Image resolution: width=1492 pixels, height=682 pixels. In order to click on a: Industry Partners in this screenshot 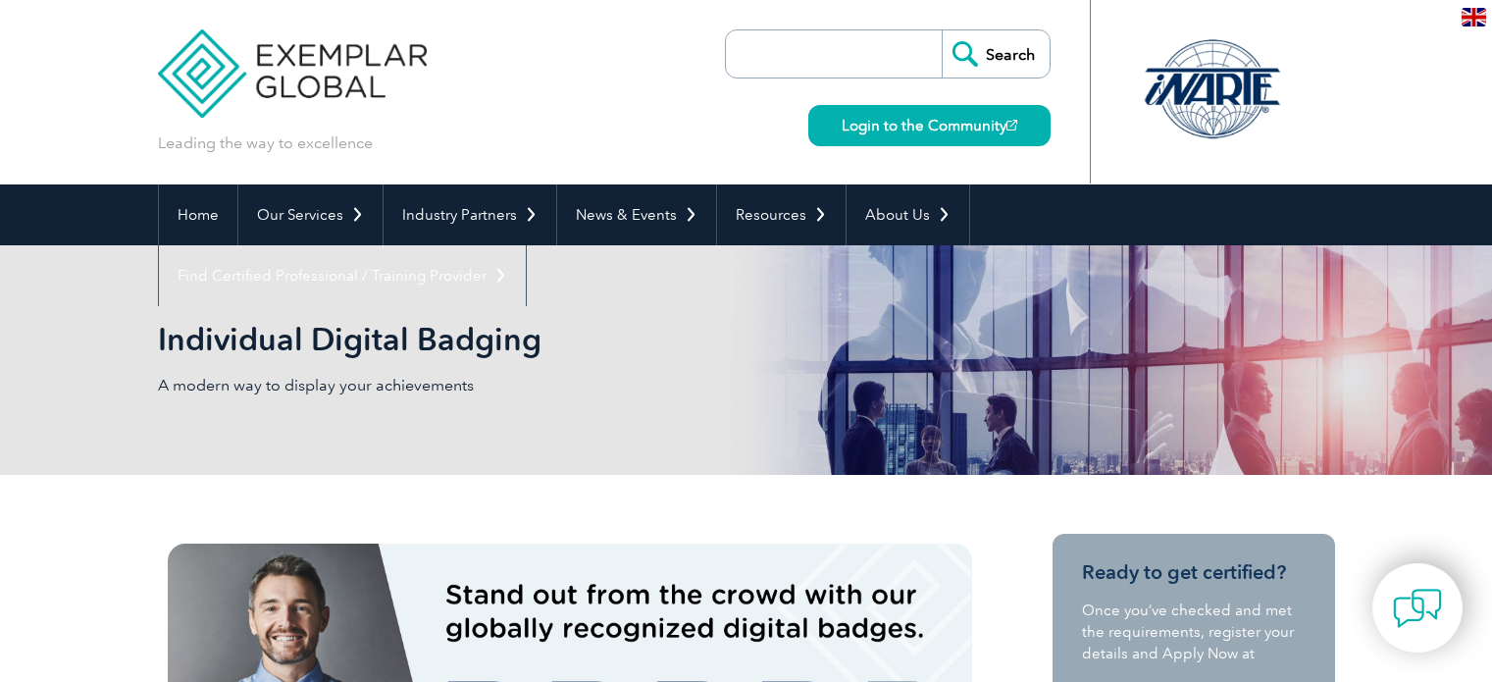, I will do `click(470, 215)`.